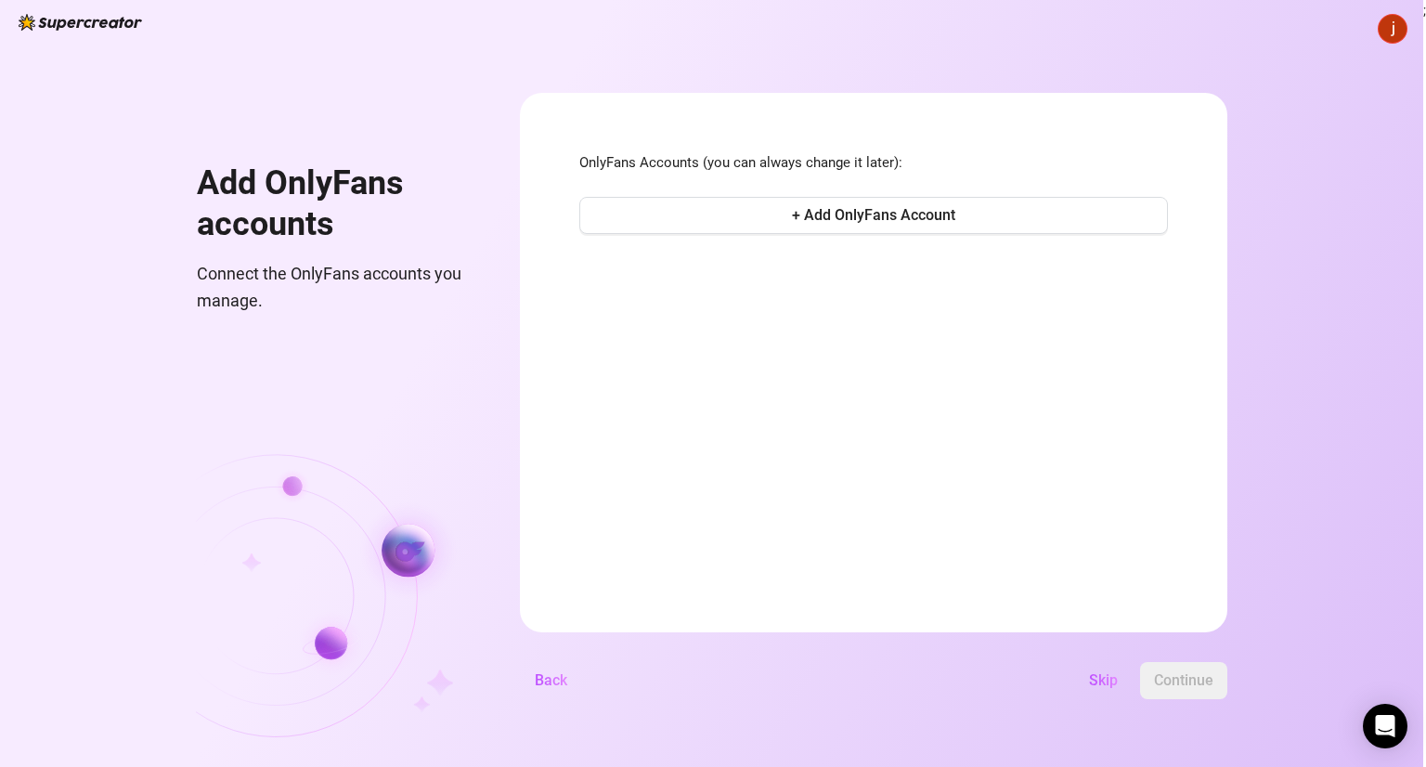  What do you see at coordinates (1103, 679) in the screenshot?
I see `span: Skip` at bounding box center [1103, 679].